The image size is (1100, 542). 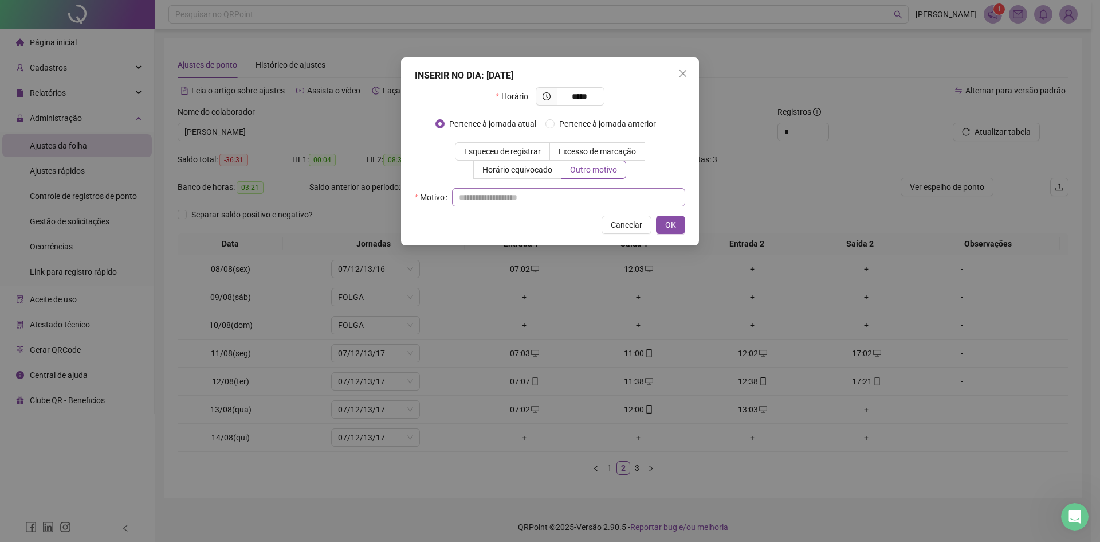 I want to click on button: Cancelar, so click(x=626, y=225).